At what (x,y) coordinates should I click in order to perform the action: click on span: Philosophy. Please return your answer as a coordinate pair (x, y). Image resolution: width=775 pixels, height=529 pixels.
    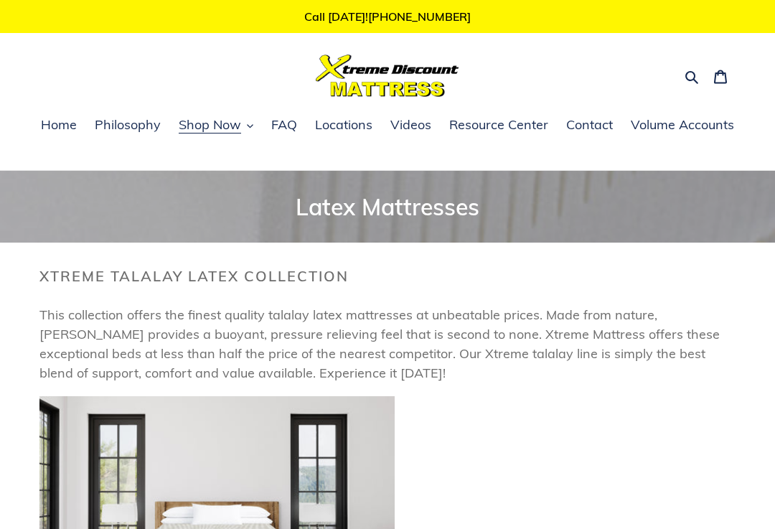
    Looking at the image, I should click on (128, 125).